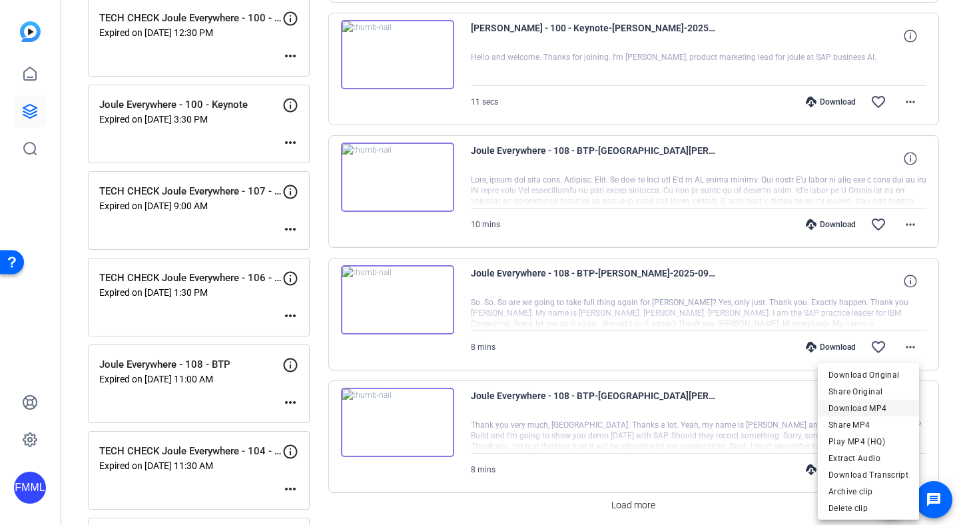 The height and width of the screenshot is (525, 959). What do you see at coordinates (869, 374) in the screenshot?
I see `span: Download Original` at bounding box center [869, 374].